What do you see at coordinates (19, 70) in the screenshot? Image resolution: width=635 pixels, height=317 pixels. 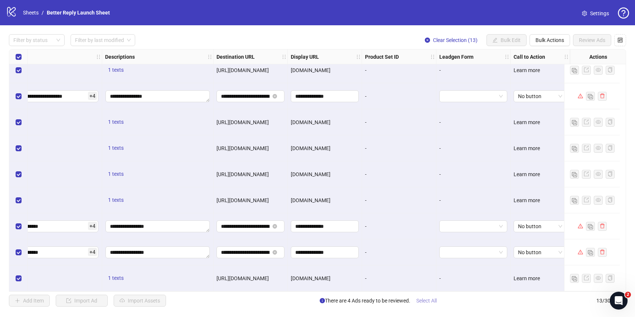 I see `div: Select row 5` at bounding box center [19, 70].